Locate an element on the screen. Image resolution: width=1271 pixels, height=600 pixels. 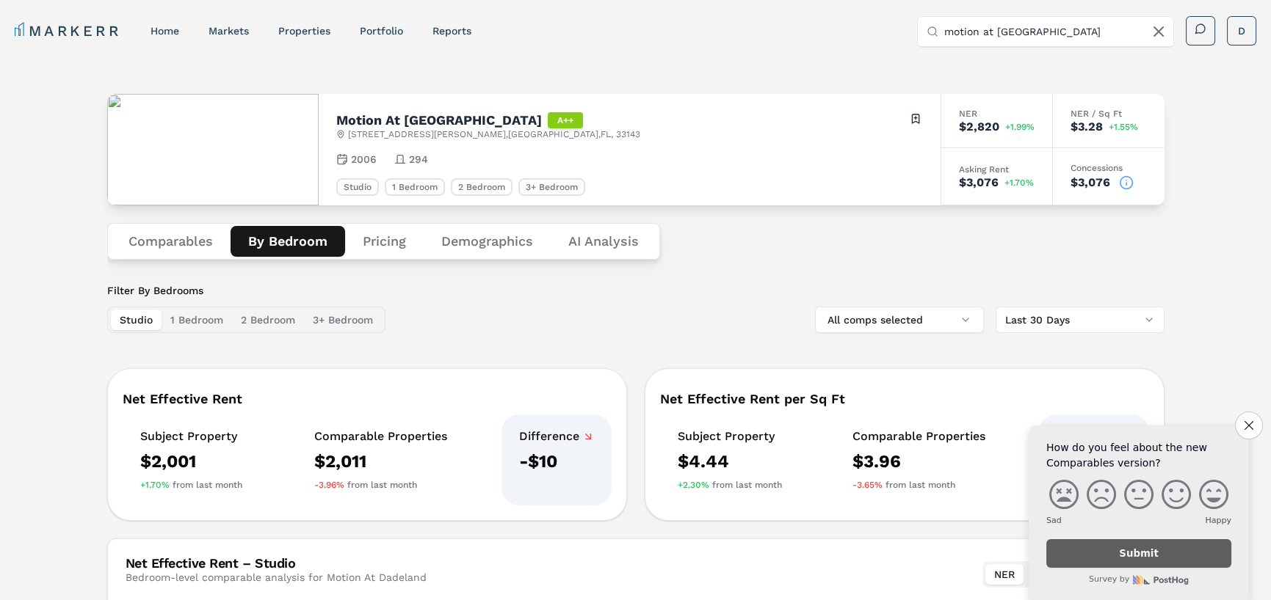
button: By Bedroom is located at coordinates (288, 242).